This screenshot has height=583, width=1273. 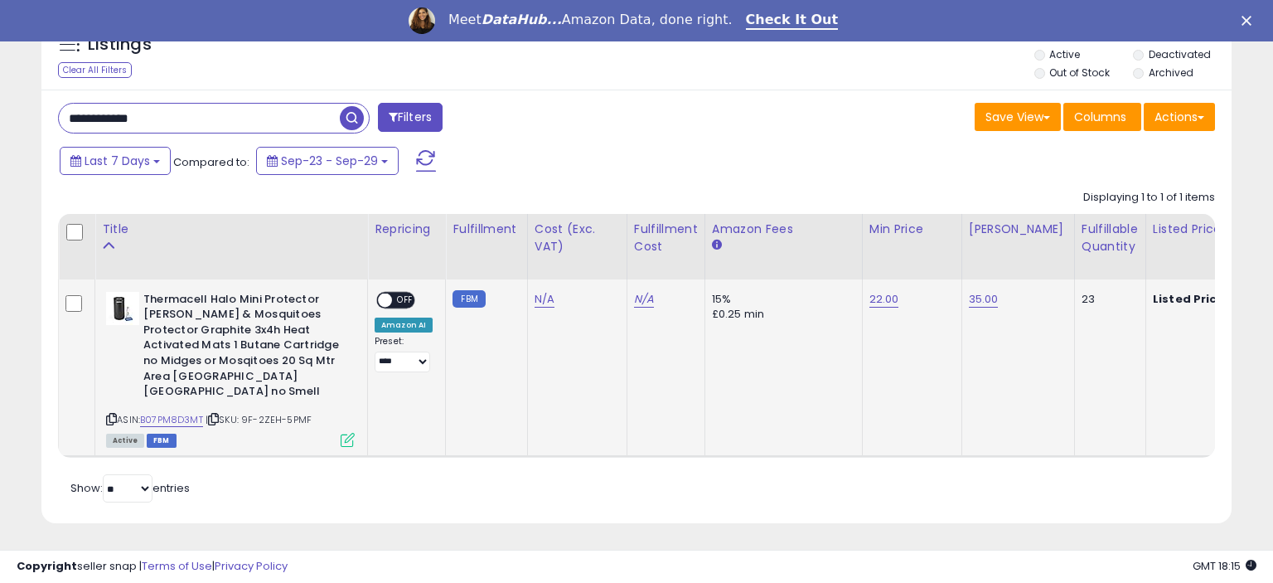 What do you see at coordinates (422, 21) in the screenshot?
I see `img: Profile image for Georgie` at bounding box center [422, 21].